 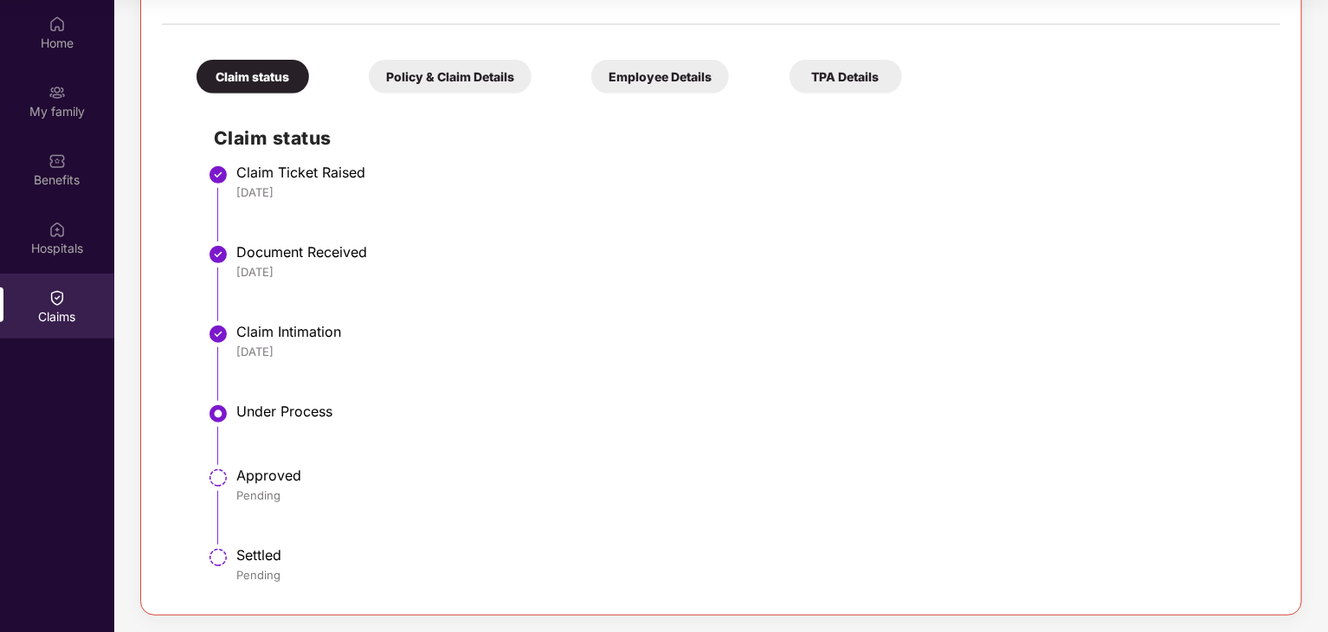 I want to click on div: Claim Ticket Raised, so click(x=750, y=172).